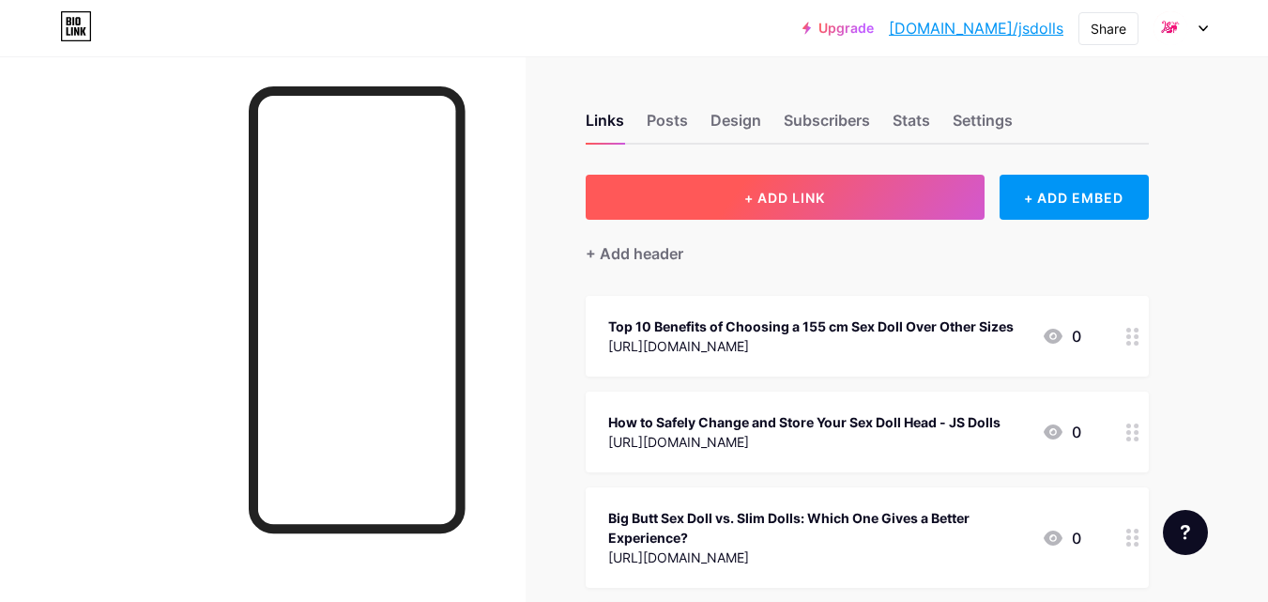 The image size is (1268, 602). I want to click on div: Stats, so click(911, 126).